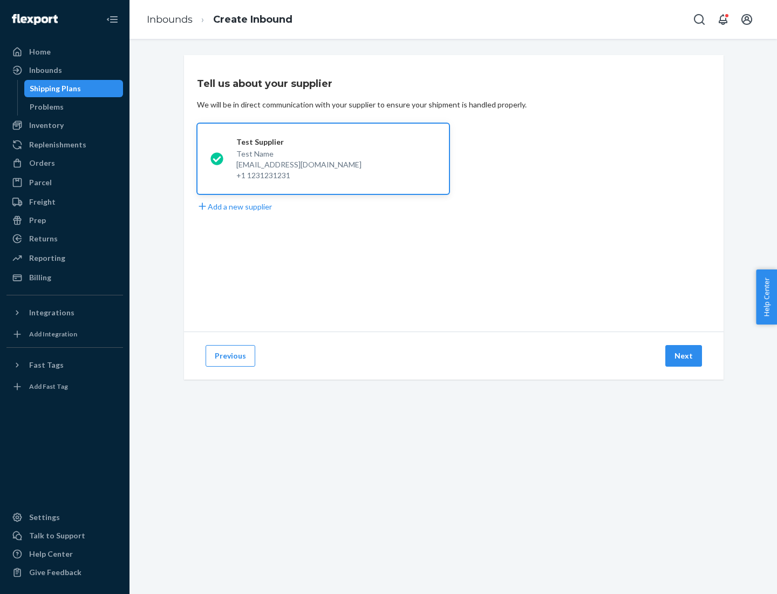 Image resolution: width=777 pixels, height=594 pixels. I want to click on div: Integrations, so click(52, 313).